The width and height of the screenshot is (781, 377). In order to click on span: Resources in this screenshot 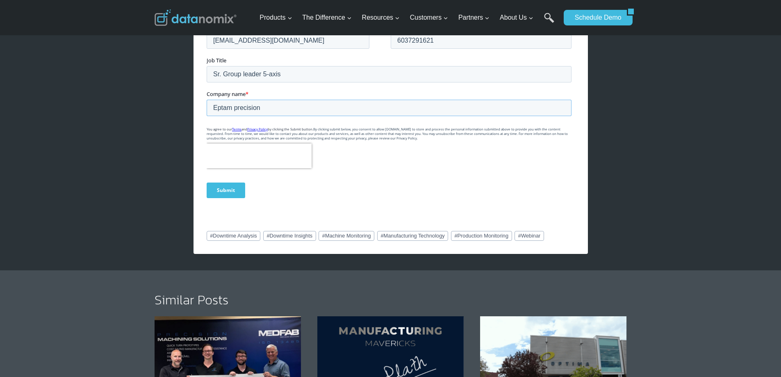, I will do `click(381, 18)`.